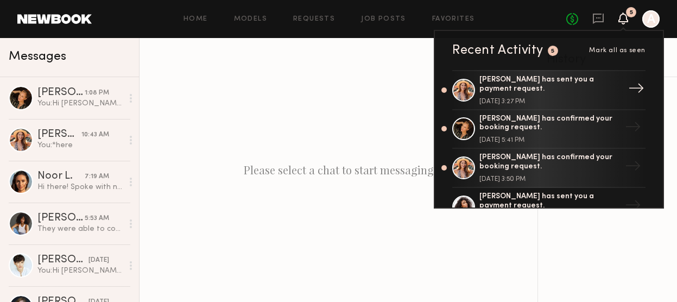 This screenshot has height=302, width=677. Describe the element at coordinates (314, 19) in the screenshot. I see `a: Requests` at that location.